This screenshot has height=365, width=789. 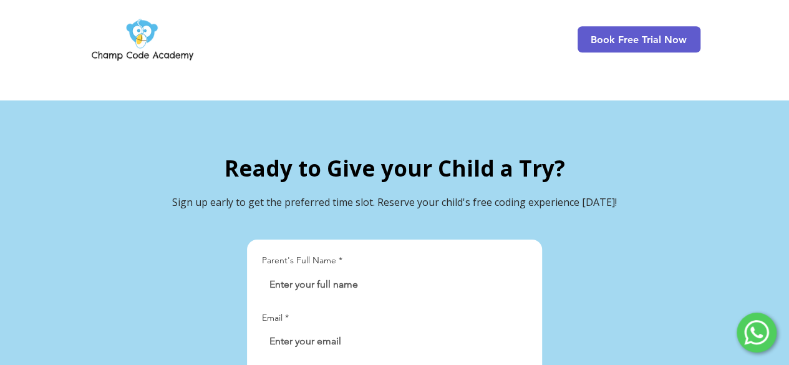 What do you see at coordinates (390, 284) in the screenshot?
I see `input: Parent's Full Name` at bounding box center [390, 284].